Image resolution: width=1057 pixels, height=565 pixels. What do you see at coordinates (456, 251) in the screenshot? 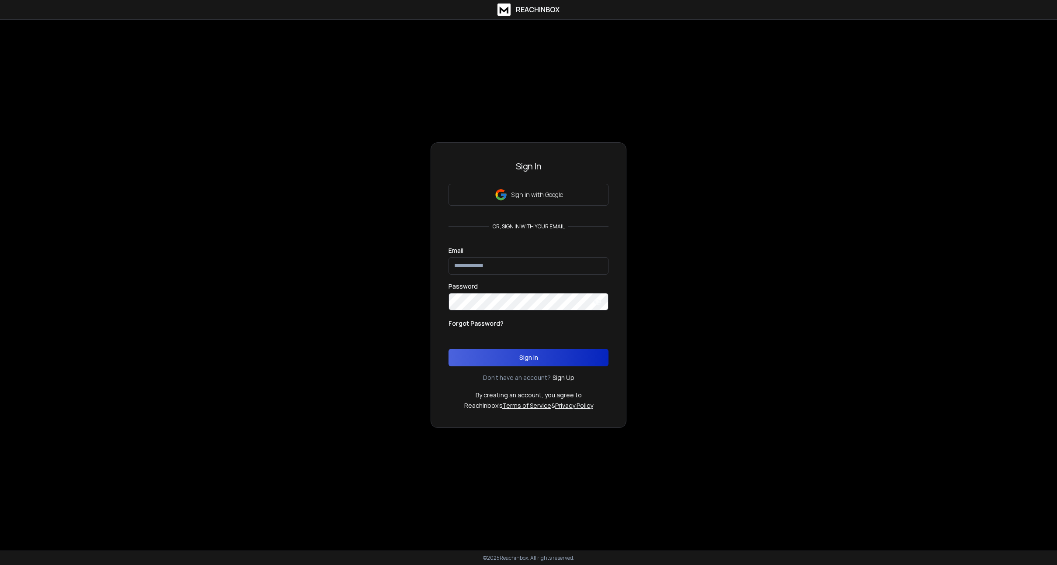
I see `label: Email` at bounding box center [456, 251].